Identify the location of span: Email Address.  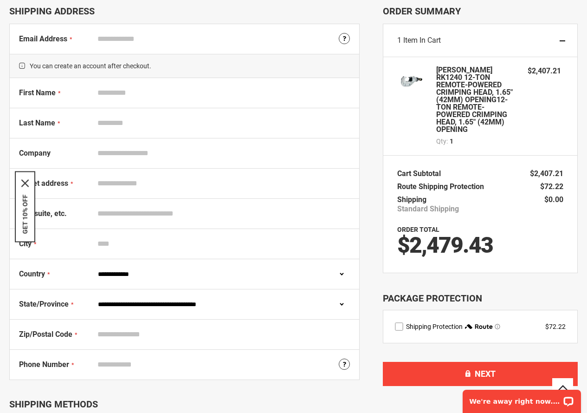
(43, 39).